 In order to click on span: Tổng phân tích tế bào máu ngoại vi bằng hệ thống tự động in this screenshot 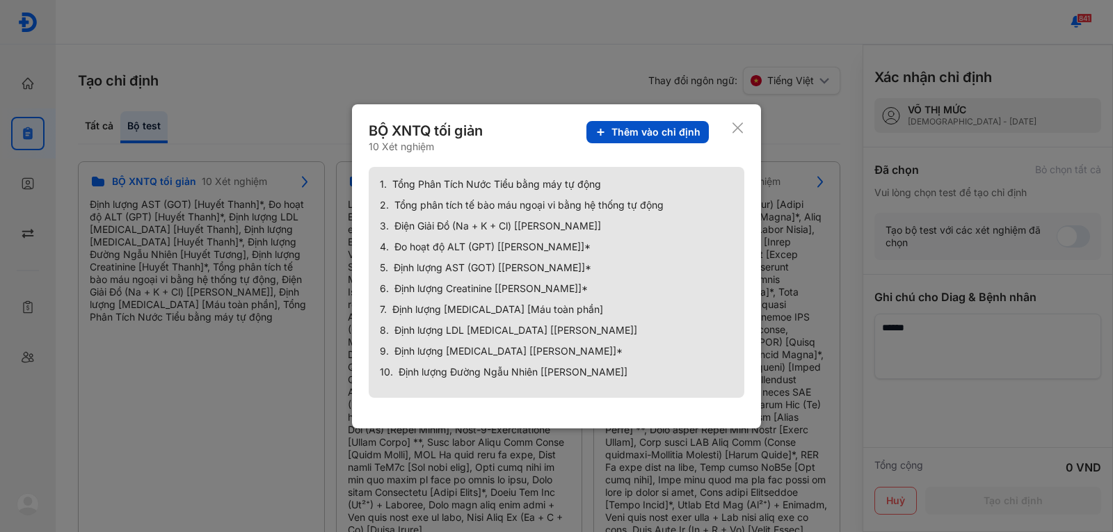, I will do `click(529, 205)`.